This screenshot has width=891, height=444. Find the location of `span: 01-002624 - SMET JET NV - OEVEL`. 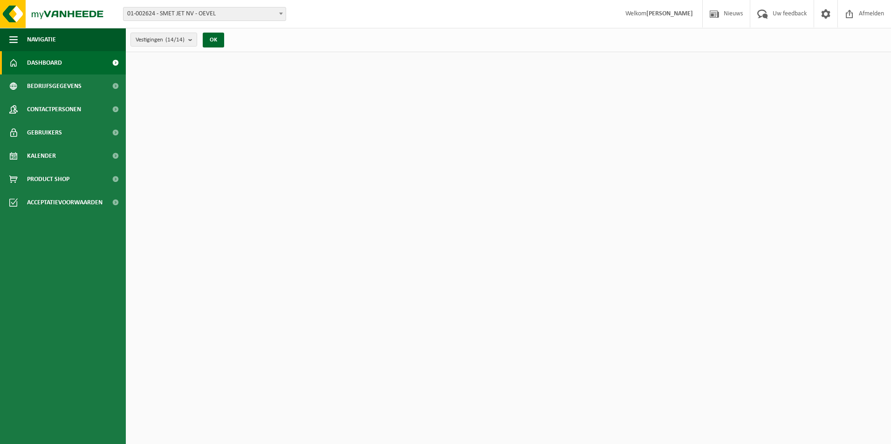

span: 01-002624 - SMET JET NV - OEVEL is located at coordinates (204, 14).